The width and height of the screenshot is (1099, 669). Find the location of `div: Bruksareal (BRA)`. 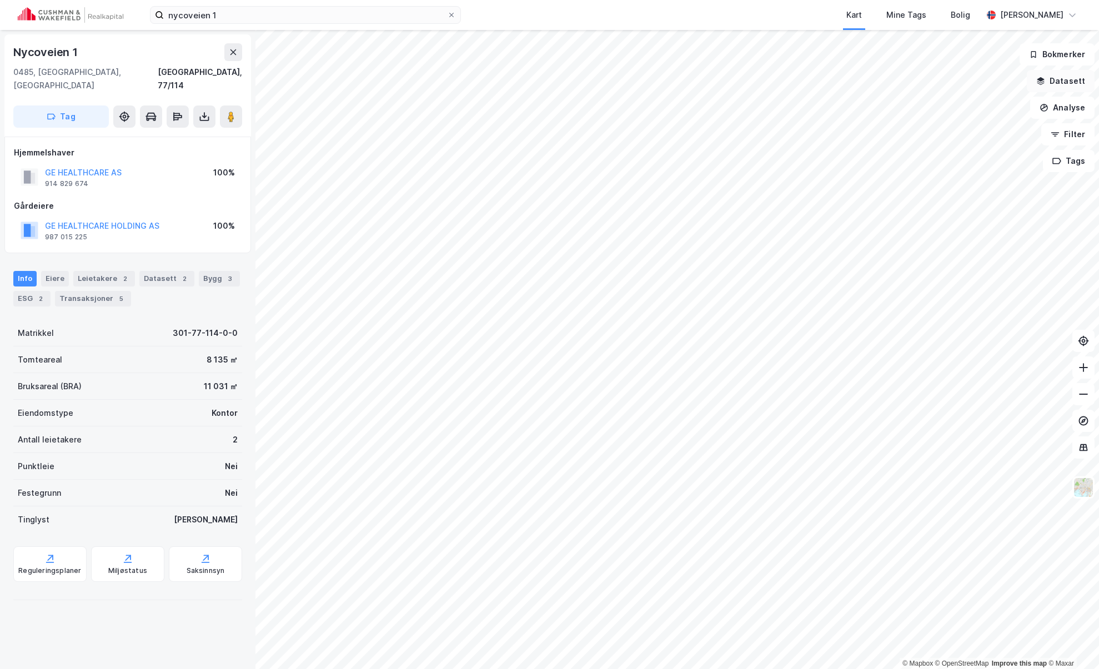

div: Bruksareal (BRA) is located at coordinates (49, 386).